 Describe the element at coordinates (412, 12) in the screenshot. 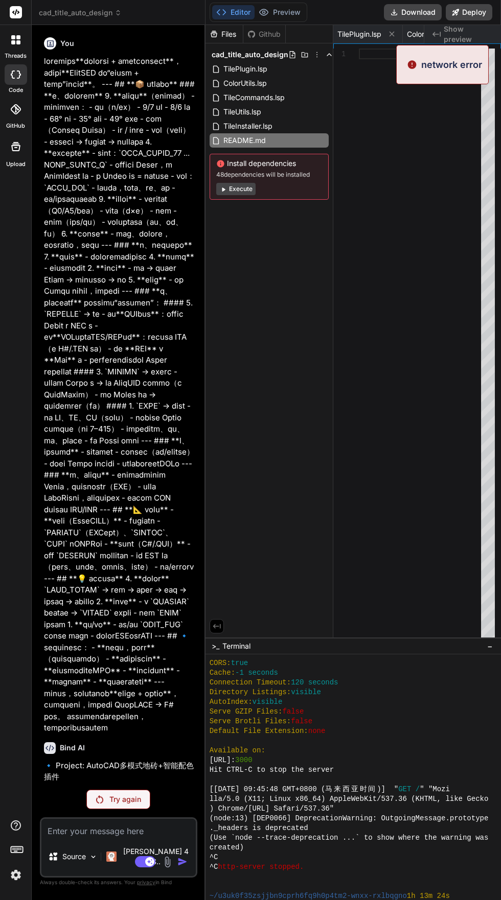

I see `button: Download` at that location.